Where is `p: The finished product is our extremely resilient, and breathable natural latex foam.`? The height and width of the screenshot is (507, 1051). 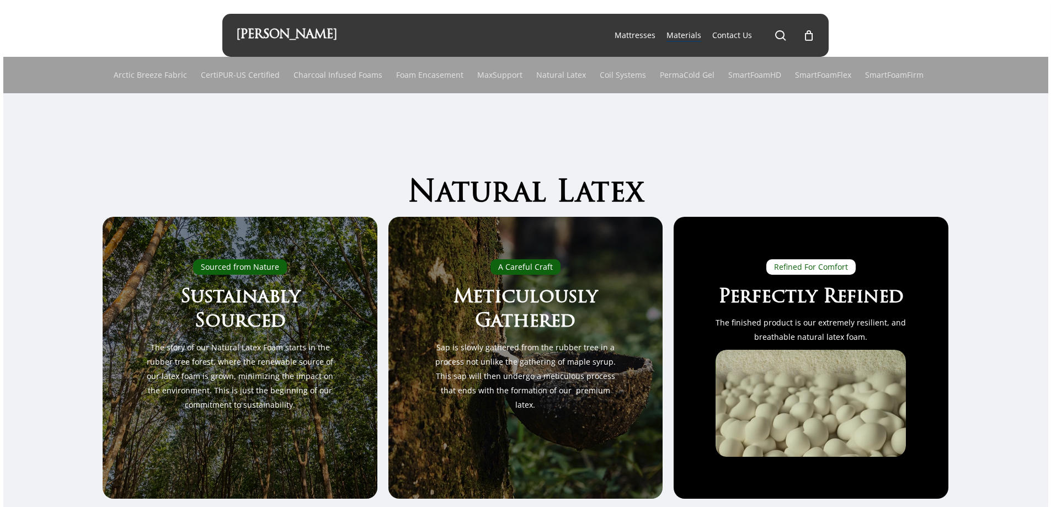 p: The finished product is our extremely resilient, and breathable natural latex foam. is located at coordinates (810, 330).